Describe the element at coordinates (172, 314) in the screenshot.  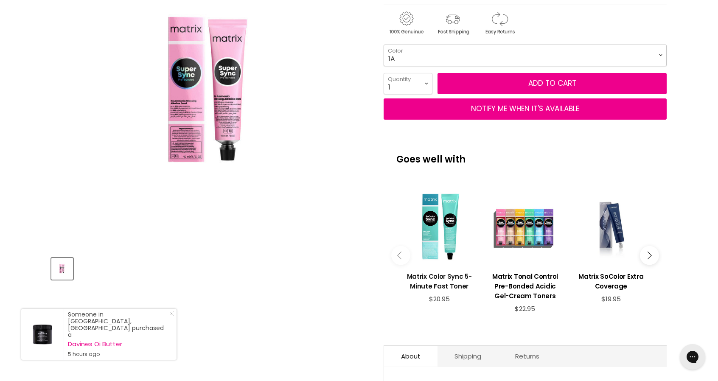
I see `svg: Close Icon` at that location.